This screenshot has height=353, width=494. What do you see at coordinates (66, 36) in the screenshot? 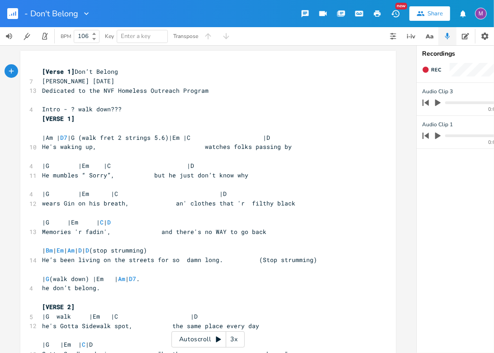
I see `div: BPM` at bounding box center [66, 36].